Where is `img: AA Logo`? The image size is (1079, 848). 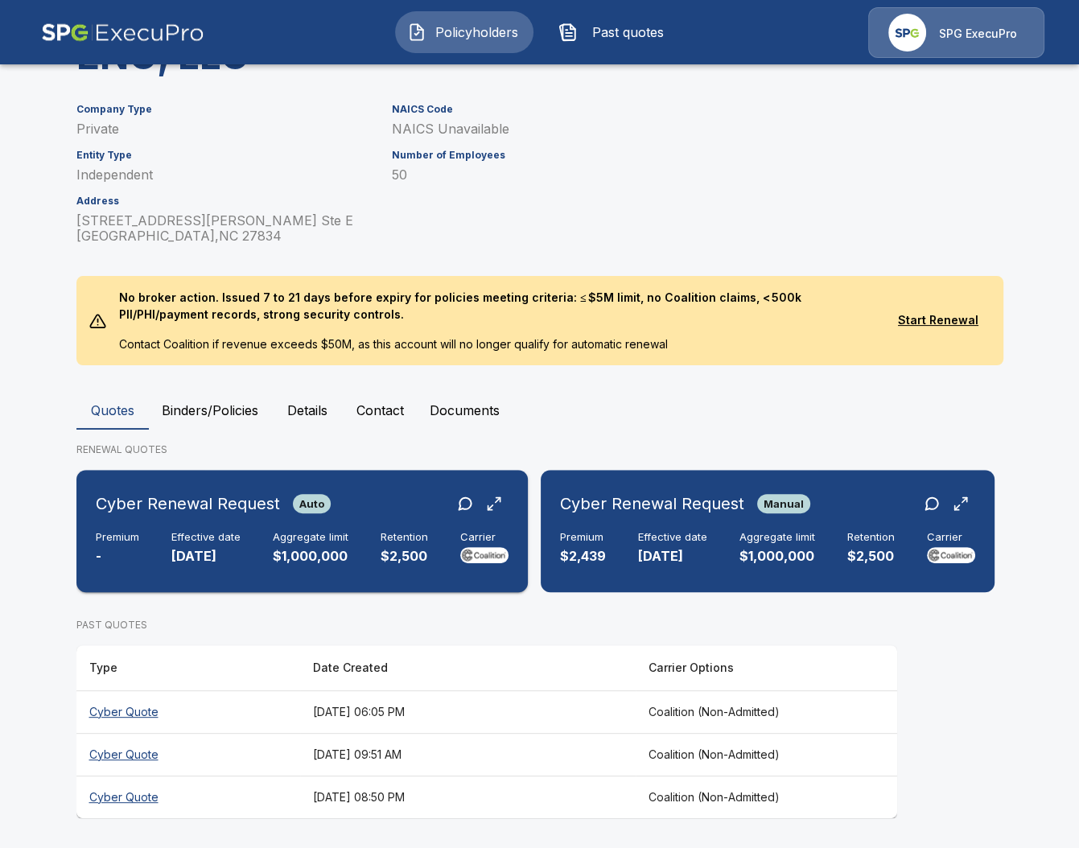 img: AA Logo is located at coordinates (122, 32).